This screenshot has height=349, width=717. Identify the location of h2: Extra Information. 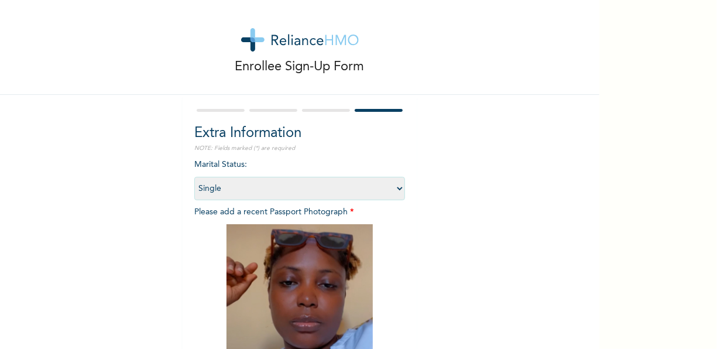
(300, 133).